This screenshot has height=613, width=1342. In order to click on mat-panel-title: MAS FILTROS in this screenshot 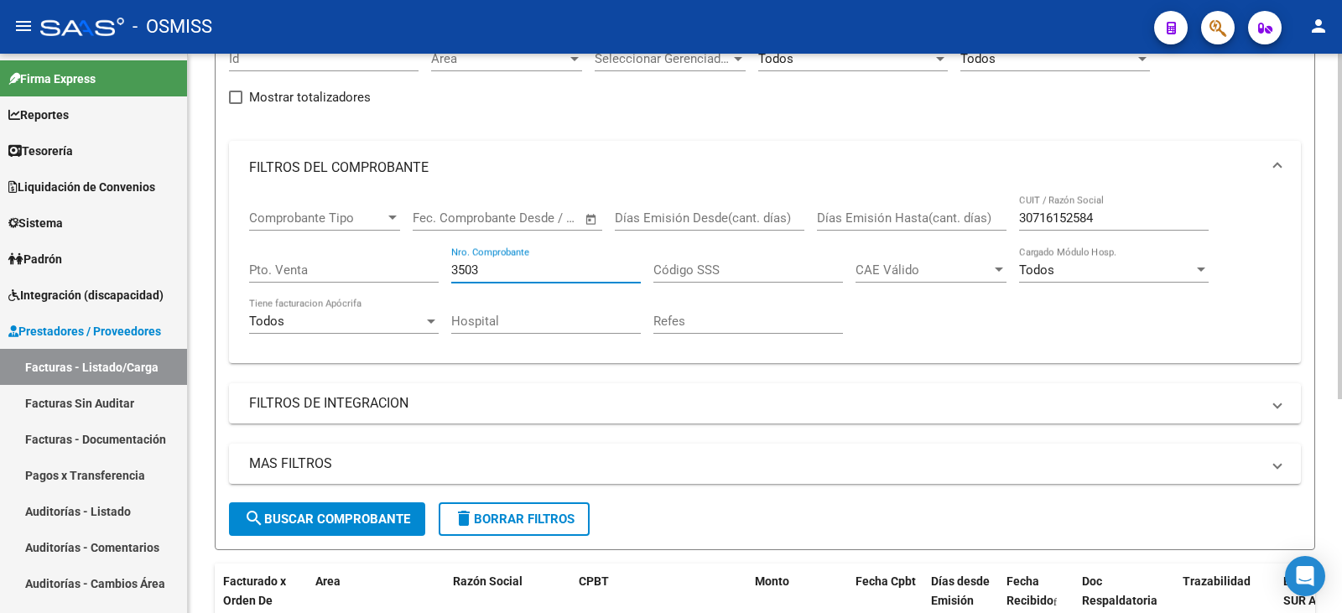, I will do `click(755, 464)`.